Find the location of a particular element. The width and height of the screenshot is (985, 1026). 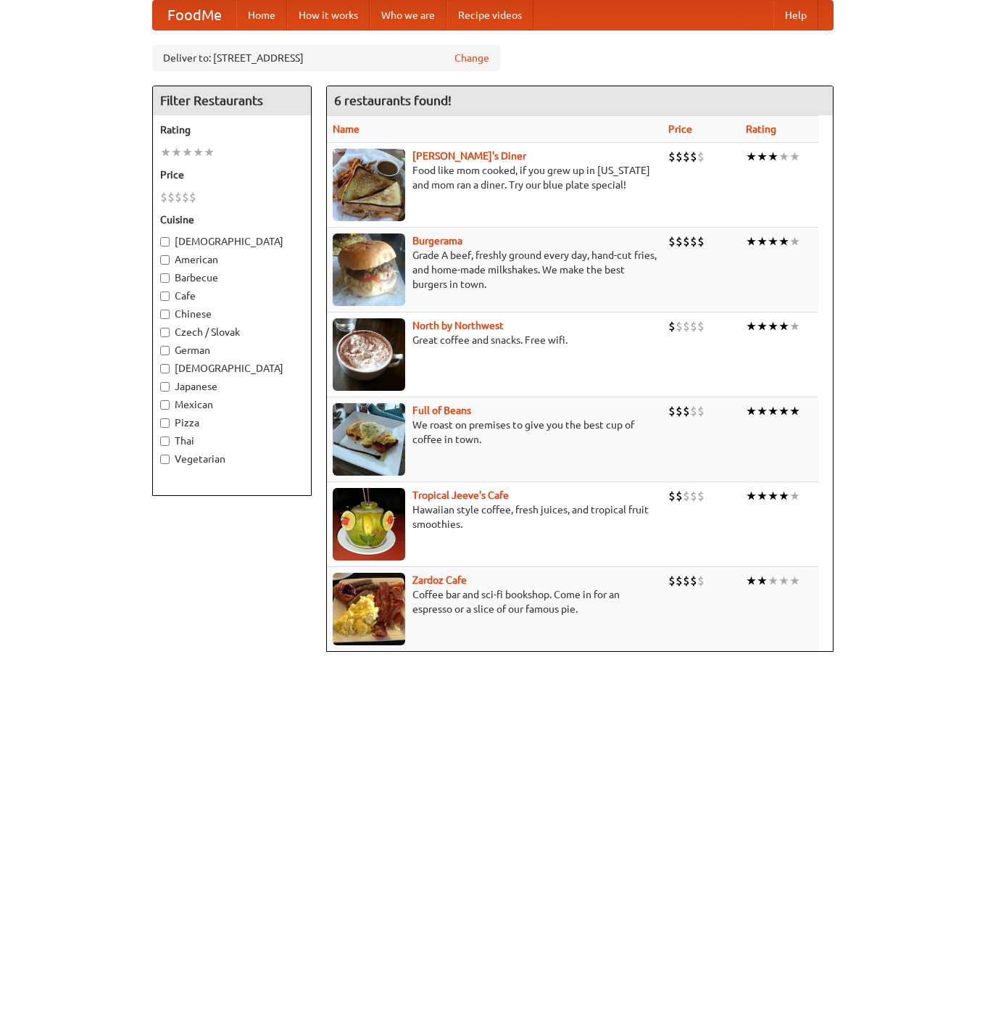

h5: Cuisine is located at coordinates (232, 220).